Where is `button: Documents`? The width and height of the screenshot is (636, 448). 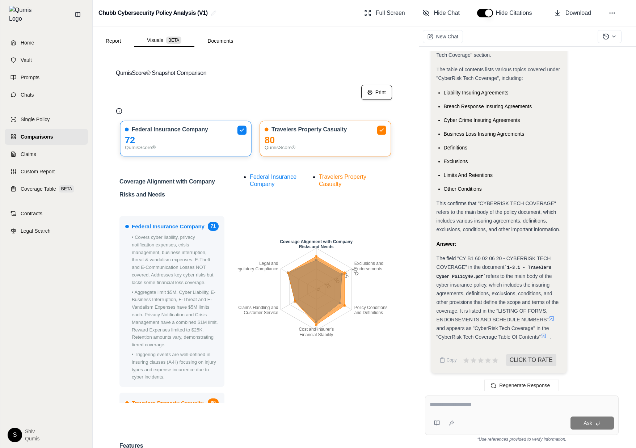
button: Documents is located at coordinates (220, 41).